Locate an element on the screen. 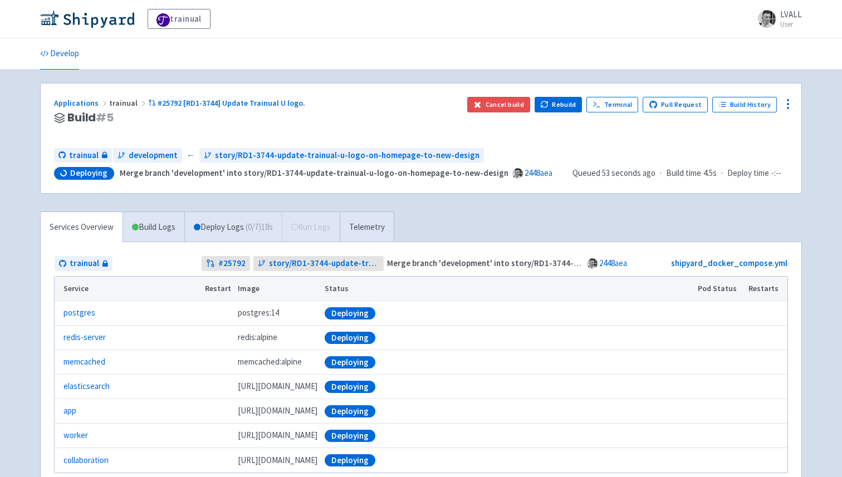 The image size is (842, 477). span: Deploying is located at coordinates (88, 173).